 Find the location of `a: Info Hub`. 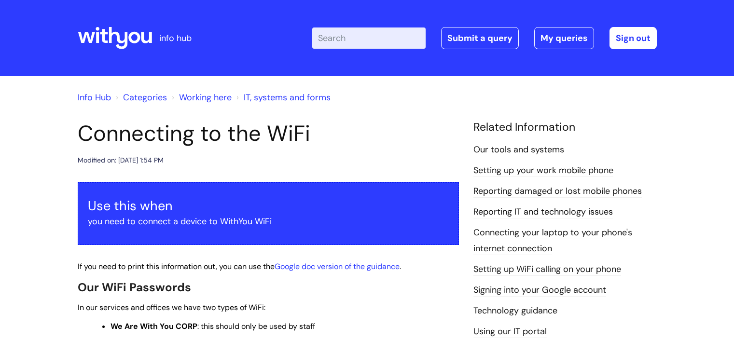

a: Info Hub is located at coordinates (94, 97).